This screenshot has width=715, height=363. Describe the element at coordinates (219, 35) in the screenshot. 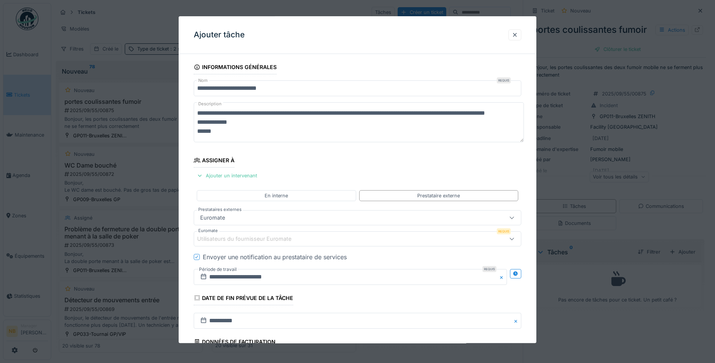

I see `h3: Ajouter tâche` at that location.